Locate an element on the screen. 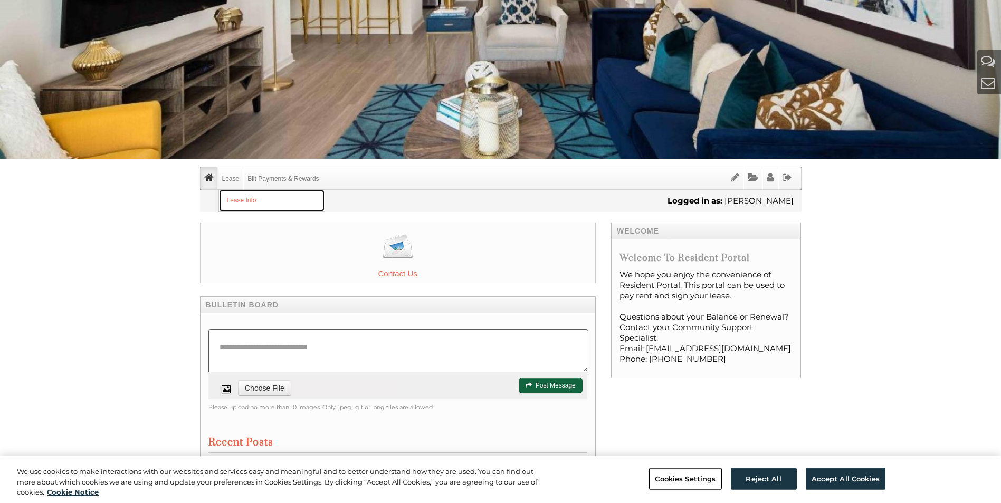 This screenshot has height=503, width=1001. a: Contact is located at coordinates (988, 83).